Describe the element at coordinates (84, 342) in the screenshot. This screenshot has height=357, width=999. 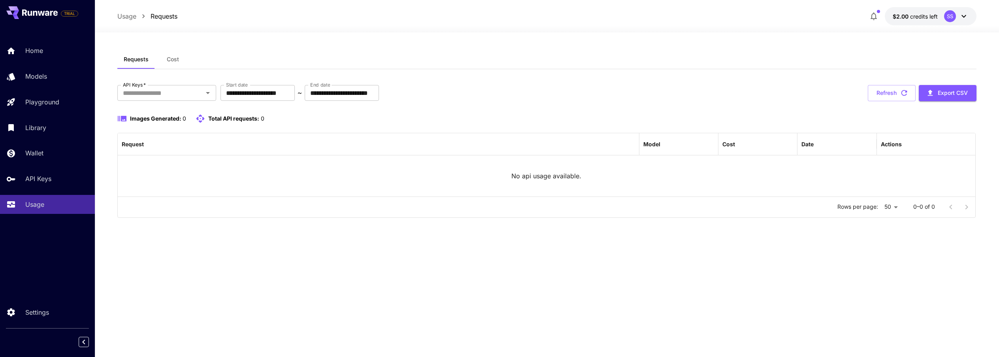
I see `button: Collapse sidebar` at that location.